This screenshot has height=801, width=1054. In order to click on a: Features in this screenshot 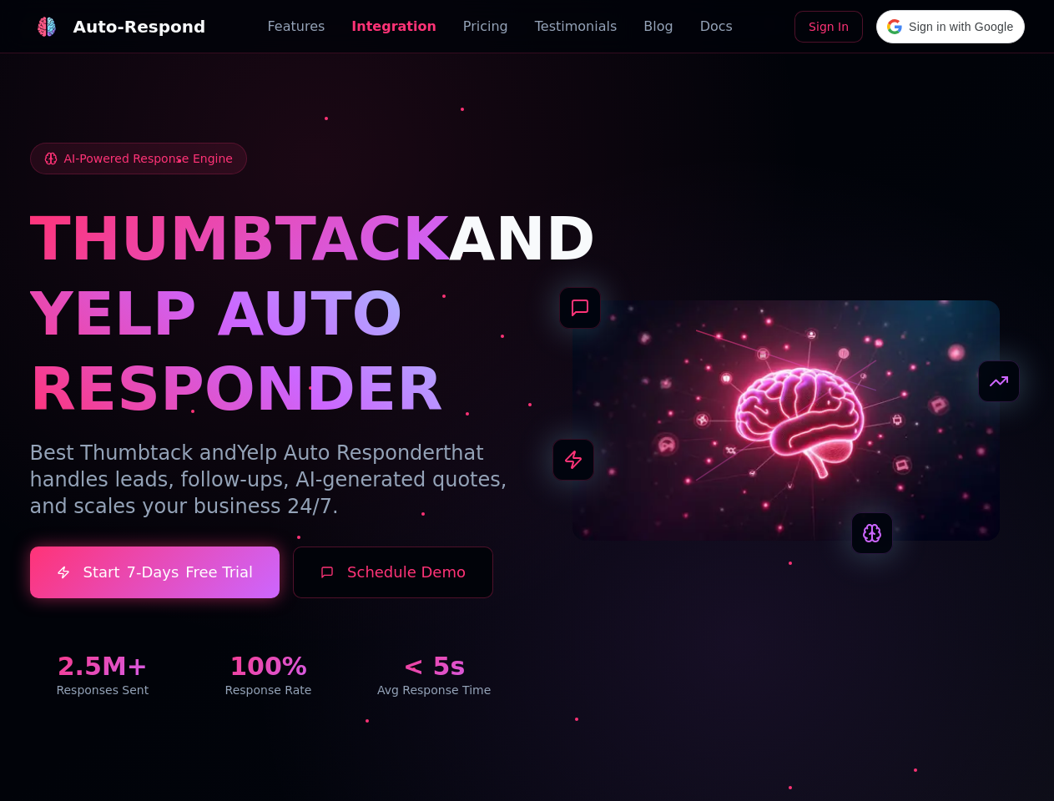, I will do `click(296, 27)`.